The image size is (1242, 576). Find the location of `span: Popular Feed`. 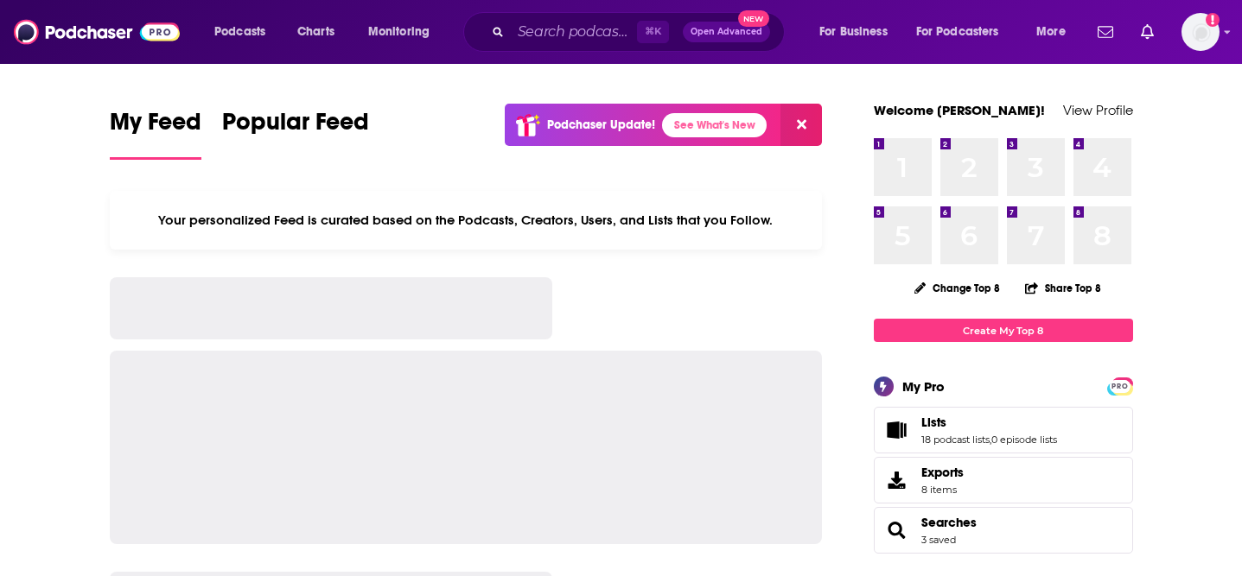

span: Popular Feed is located at coordinates (296, 127).